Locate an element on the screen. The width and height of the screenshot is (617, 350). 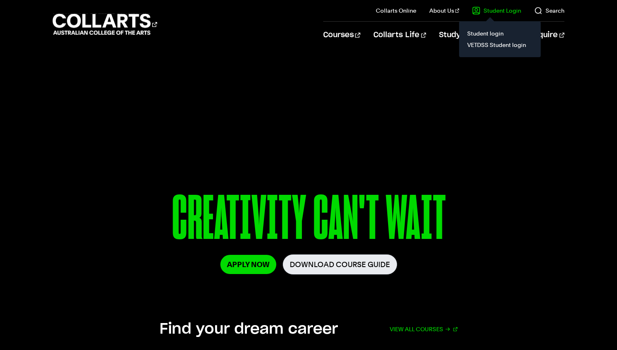
a: Courses is located at coordinates (342, 35).